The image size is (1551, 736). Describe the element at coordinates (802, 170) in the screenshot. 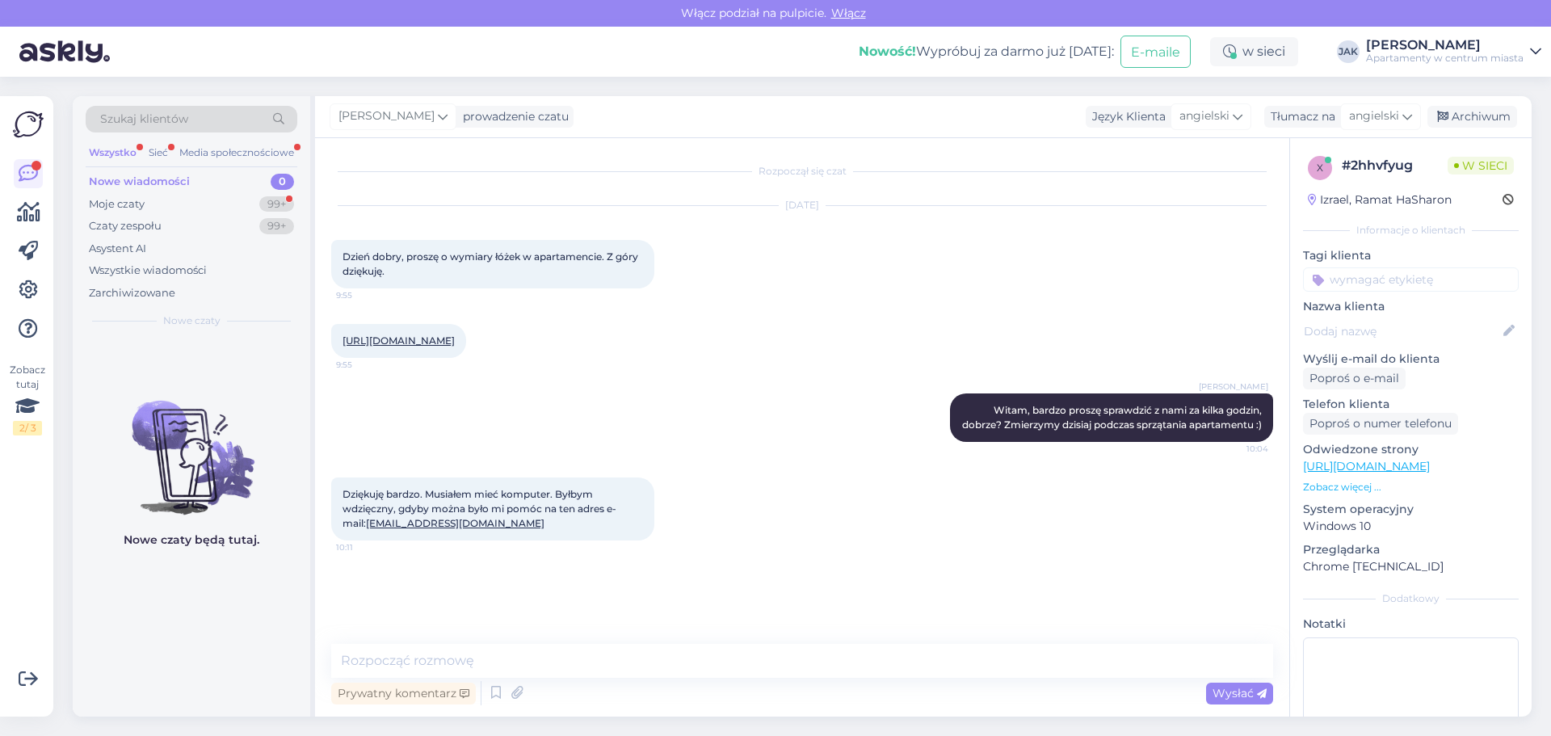

I see `font: Rozpoczął się czat` at that location.